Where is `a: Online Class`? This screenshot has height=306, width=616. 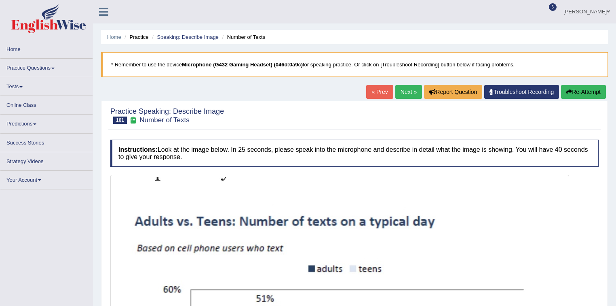
a: Online Class is located at coordinates (47, 104).